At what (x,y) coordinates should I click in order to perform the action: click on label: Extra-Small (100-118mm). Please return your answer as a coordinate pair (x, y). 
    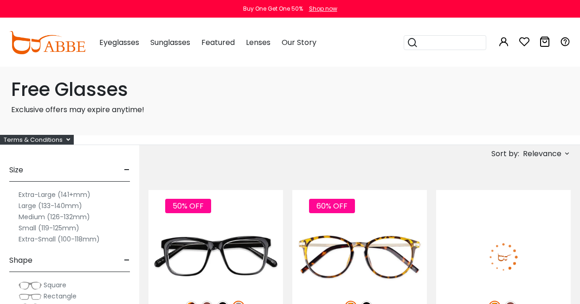
    Looking at the image, I should click on (59, 239).